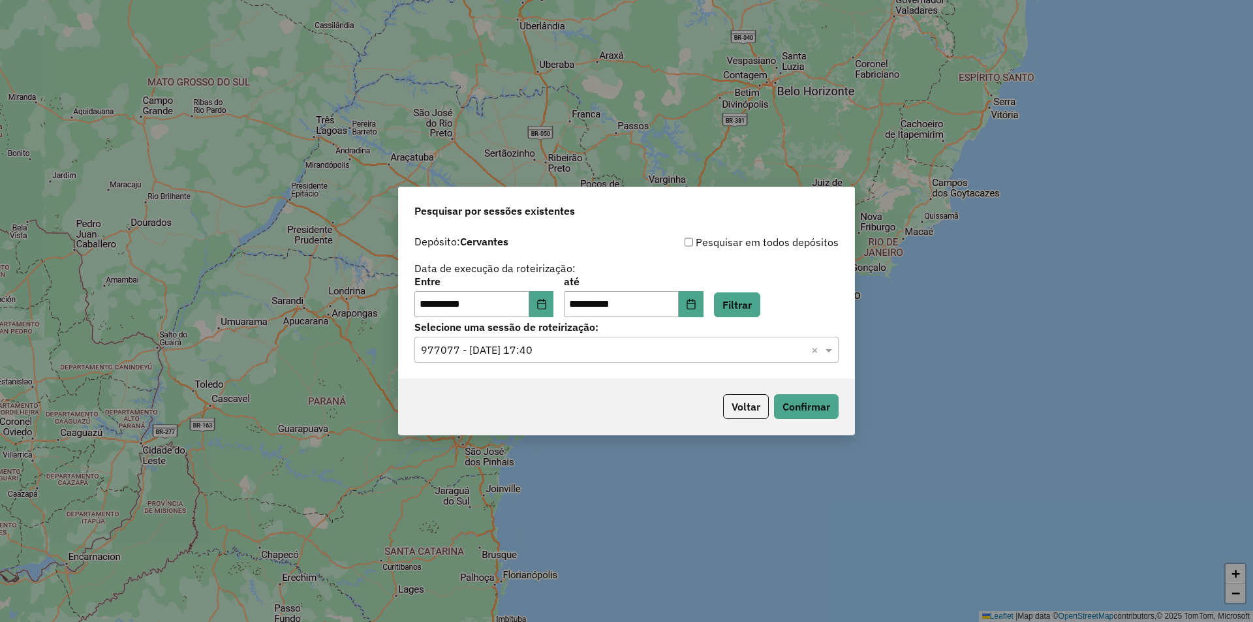  I want to click on div: Pesquisar em todos depósitos, so click(732, 242).